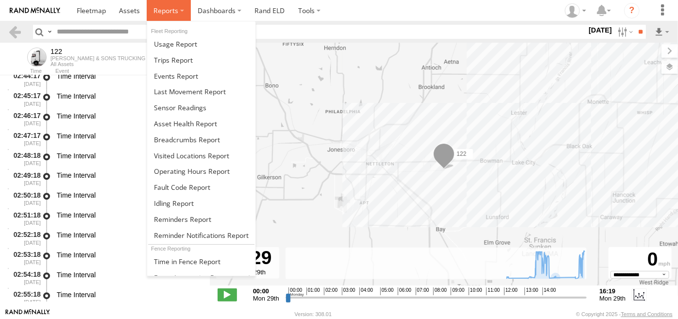 The width and height of the screenshot is (678, 319). What do you see at coordinates (227, 295) in the screenshot?
I see `label: Play/Stop` at bounding box center [227, 295].